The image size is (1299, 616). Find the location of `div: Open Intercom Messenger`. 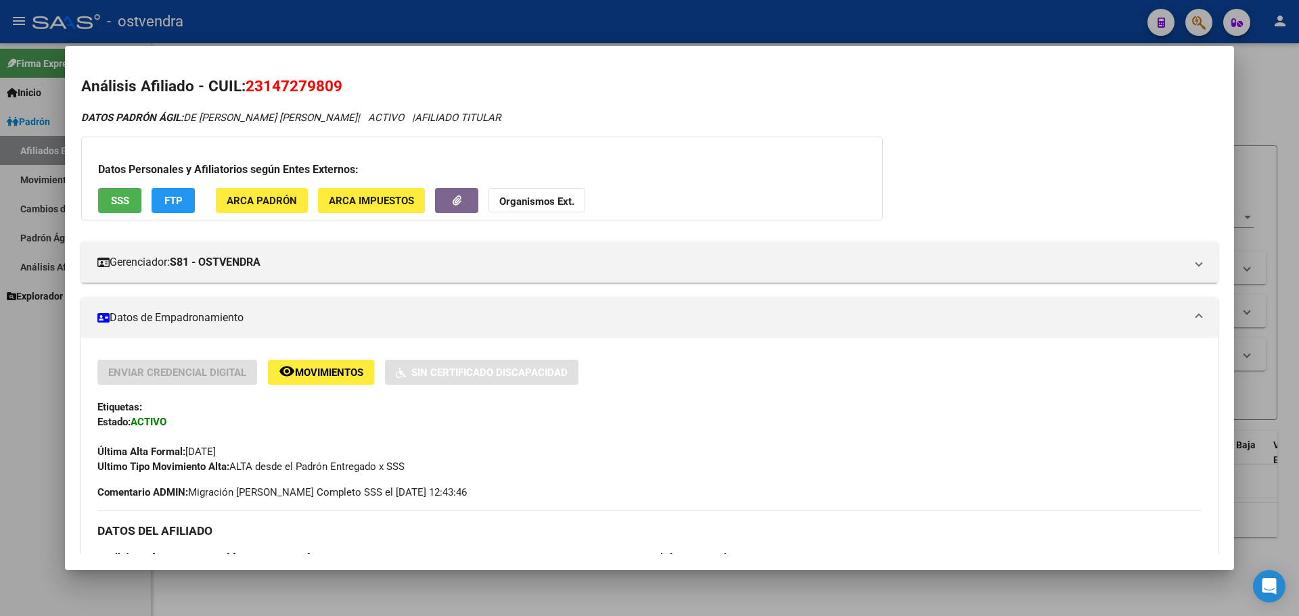

div: Open Intercom Messenger is located at coordinates (1269, 586).